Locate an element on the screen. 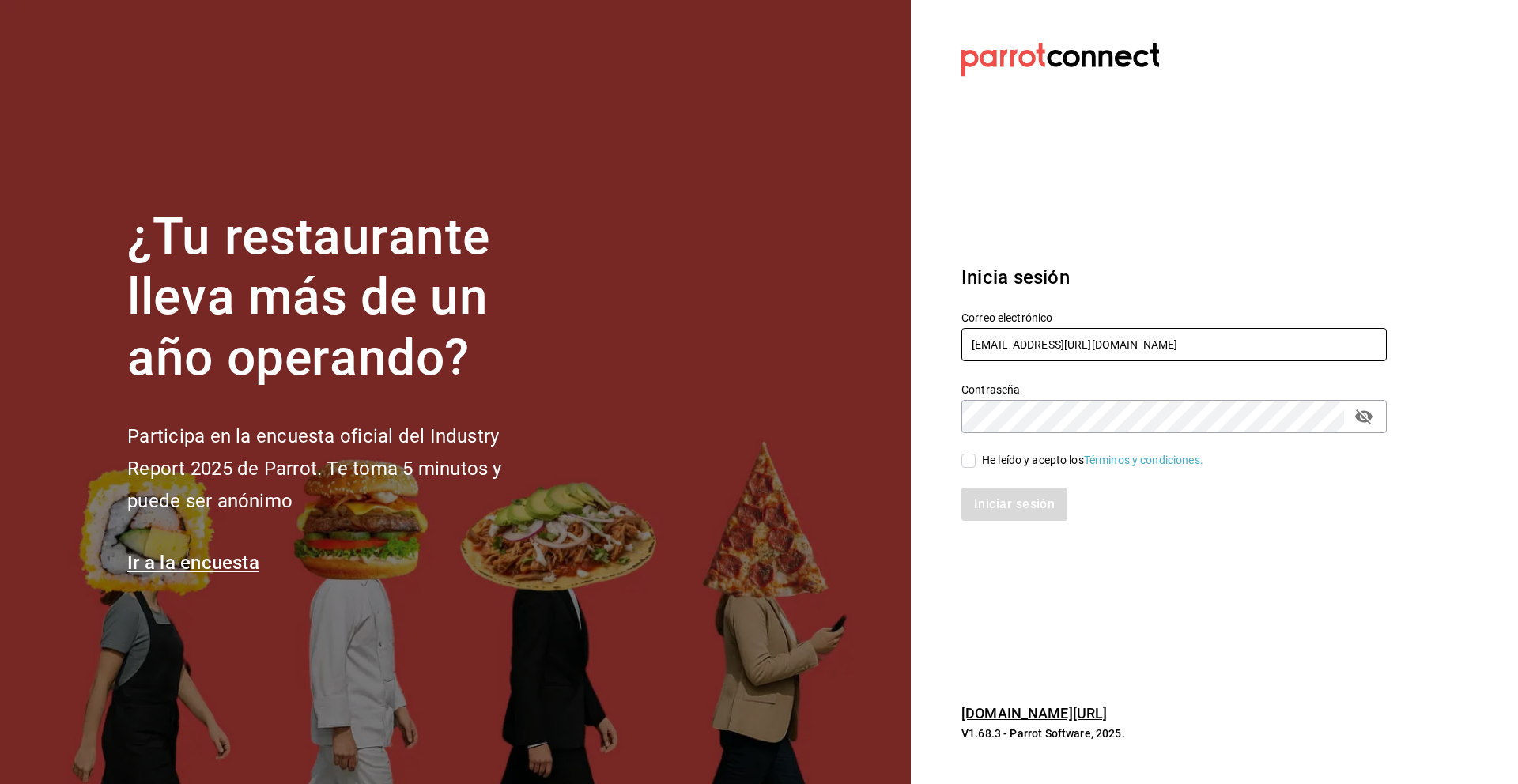  label: Correo electrónico is located at coordinates (1174, 317).